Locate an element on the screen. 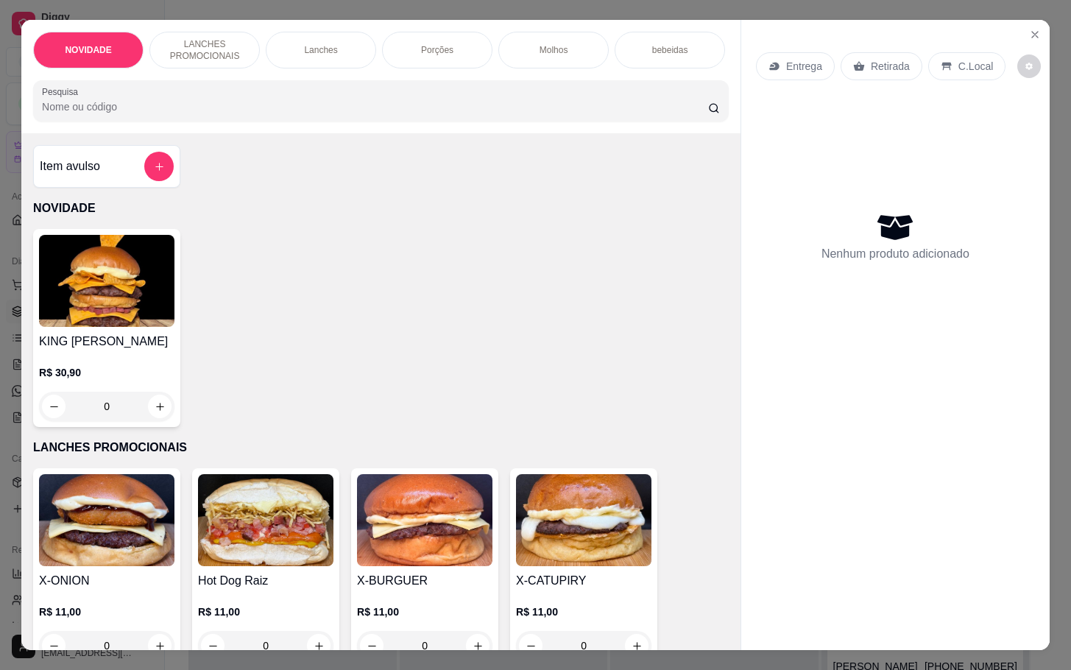  input: Pesquisa is located at coordinates (375, 107).